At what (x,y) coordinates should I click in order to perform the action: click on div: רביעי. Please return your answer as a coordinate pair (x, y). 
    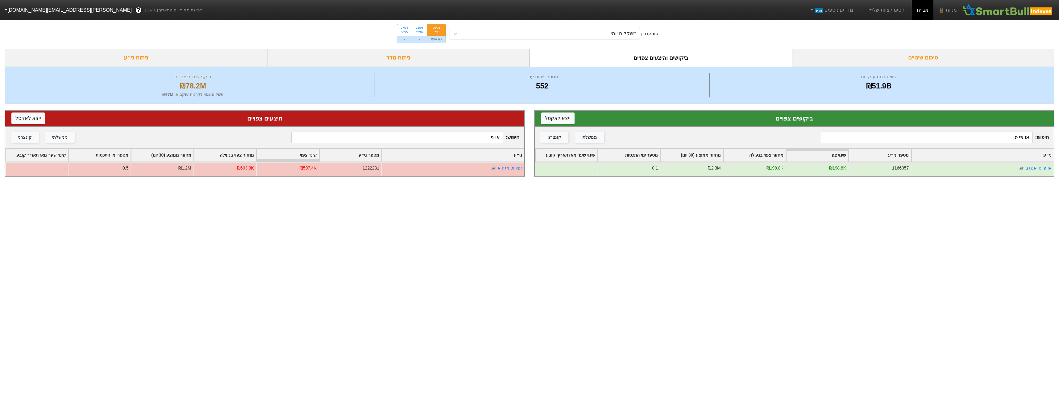
    Looking at the image, I should click on (405, 32).